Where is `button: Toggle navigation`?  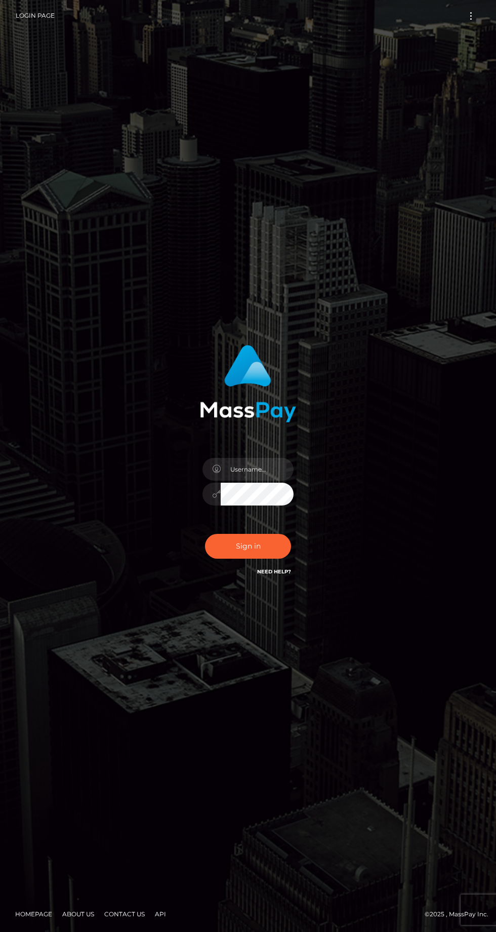 button: Toggle navigation is located at coordinates (471, 16).